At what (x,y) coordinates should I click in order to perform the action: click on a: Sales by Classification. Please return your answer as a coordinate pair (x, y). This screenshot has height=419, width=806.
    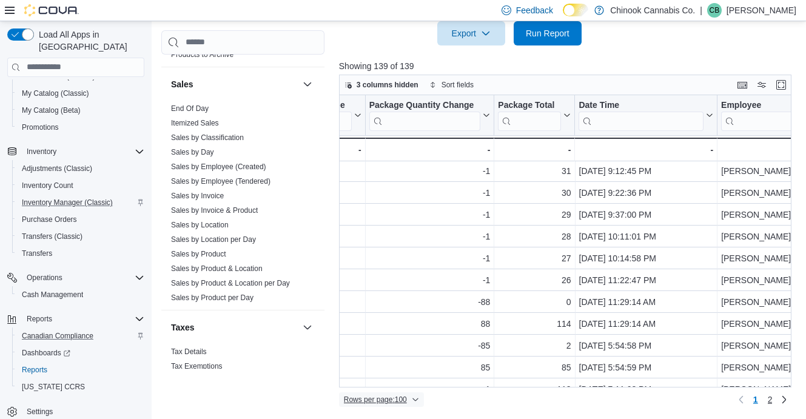
    Looking at the image, I should click on (207, 138).